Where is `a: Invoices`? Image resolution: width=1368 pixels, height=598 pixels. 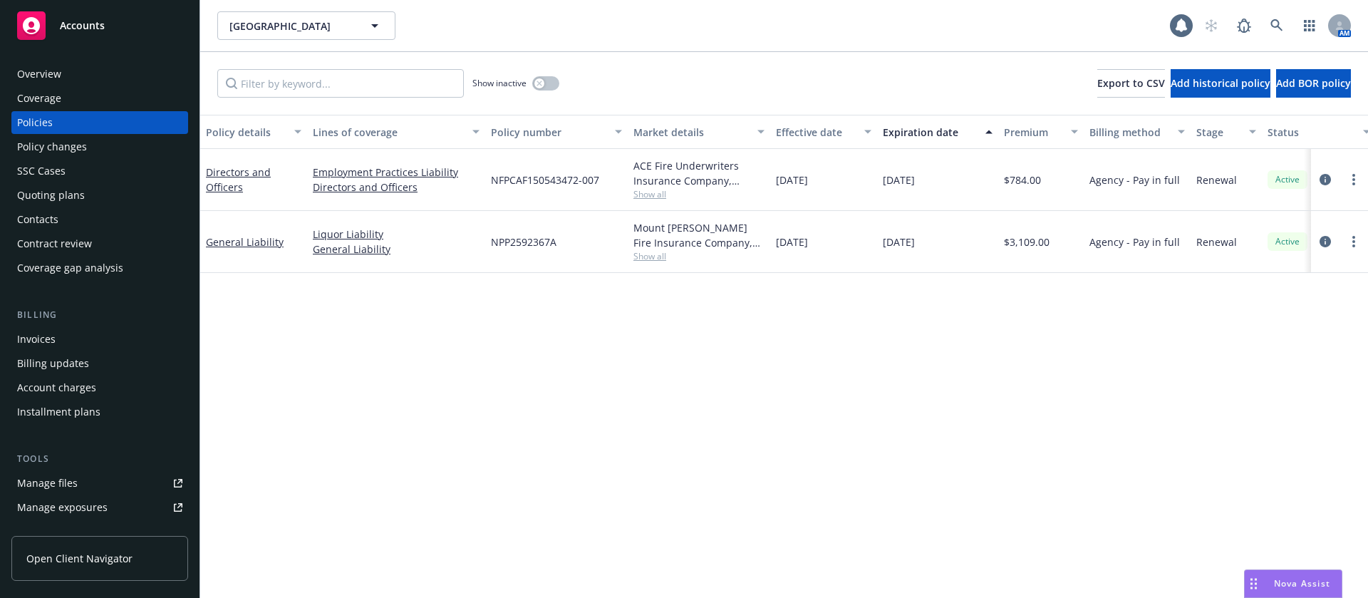 a: Invoices is located at coordinates (100, 339).